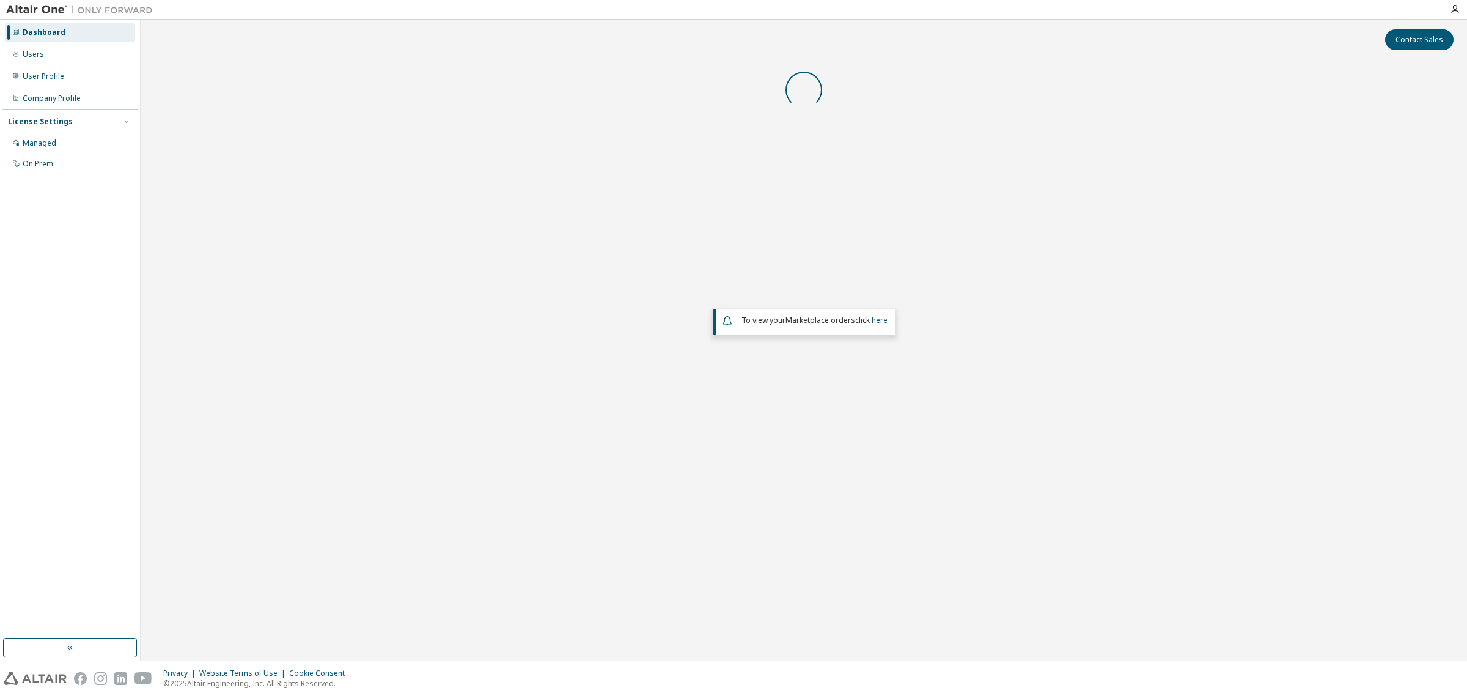  What do you see at coordinates (44, 32) in the screenshot?
I see `div: Dashboard` at bounding box center [44, 32].